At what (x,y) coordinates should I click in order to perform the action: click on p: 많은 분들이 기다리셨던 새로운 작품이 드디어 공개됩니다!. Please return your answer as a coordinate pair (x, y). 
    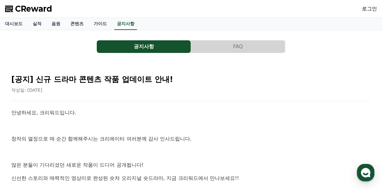
    Looking at the image, I should click on (191, 165).